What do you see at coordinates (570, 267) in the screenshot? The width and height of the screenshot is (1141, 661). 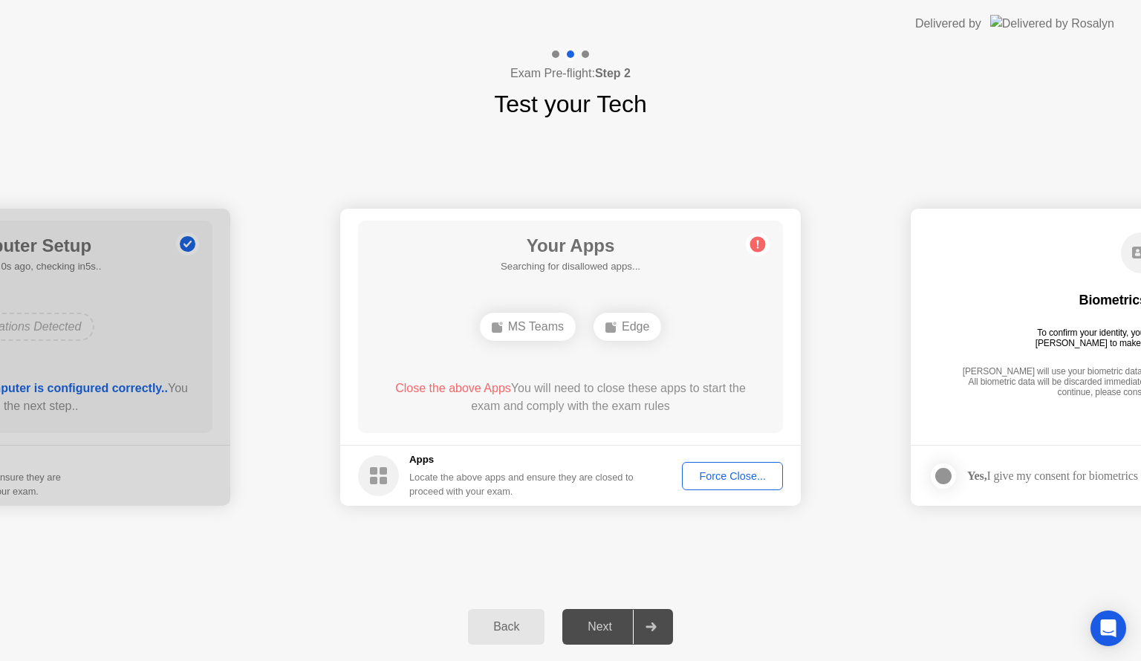 I see `h5: Searching for disallowed apps...` at bounding box center [570, 267].